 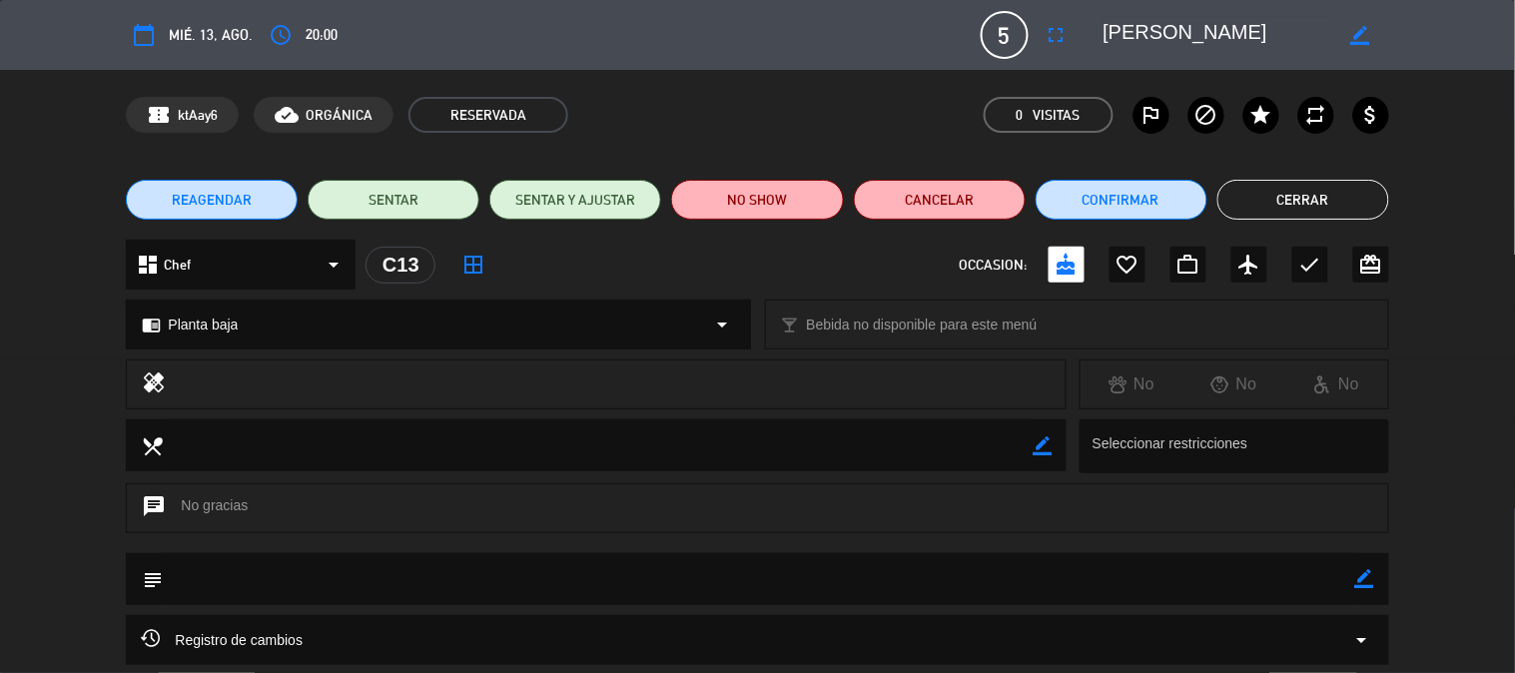 I want to click on span: ktAay6, so click(x=198, y=115).